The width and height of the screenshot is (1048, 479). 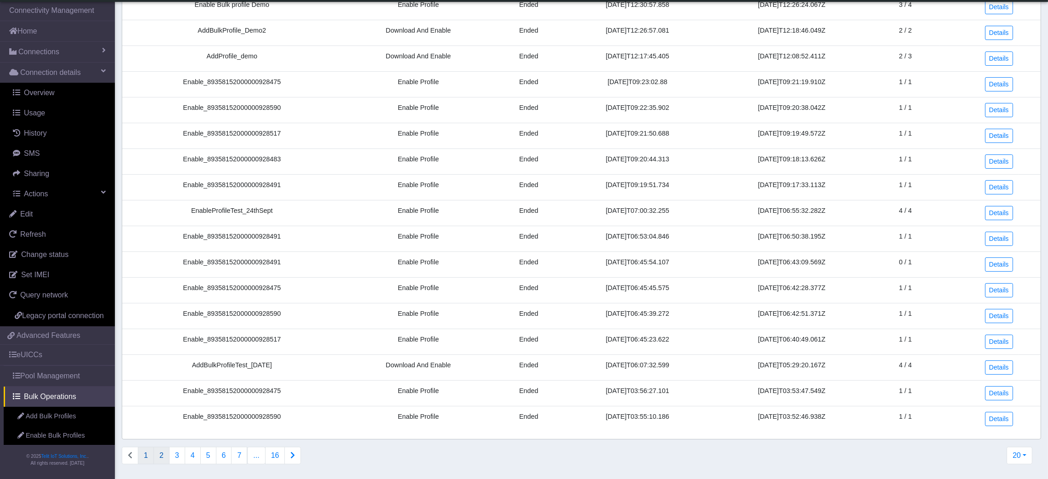 What do you see at coordinates (34, 113) in the screenshot?
I see `span: Usage` at bounding box center [34, 113].